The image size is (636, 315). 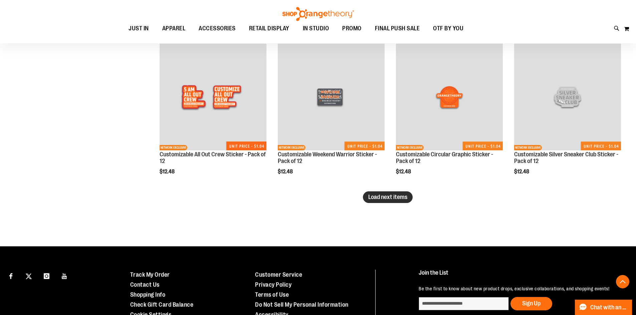 What do you see at coordinates (318, 14) in the screenshot?
I see `img: Shop Orangetheory` at bounding box center [318, 14].